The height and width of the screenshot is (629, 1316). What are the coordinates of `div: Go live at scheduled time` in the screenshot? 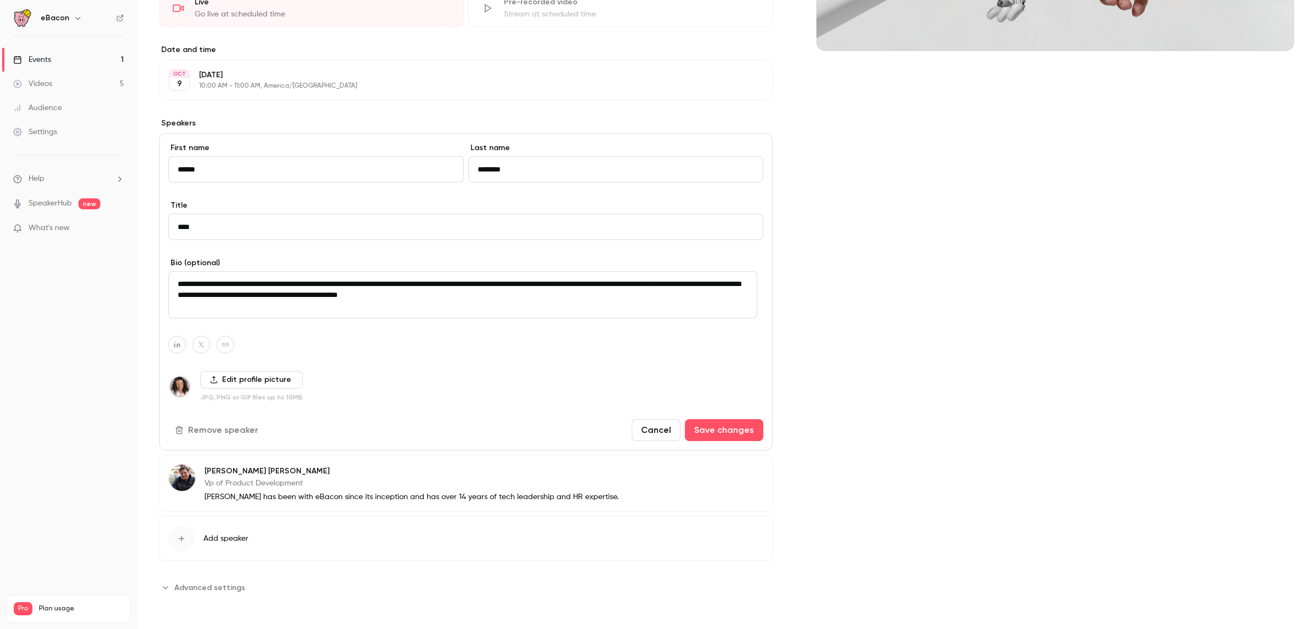 It's located at (322, 14).